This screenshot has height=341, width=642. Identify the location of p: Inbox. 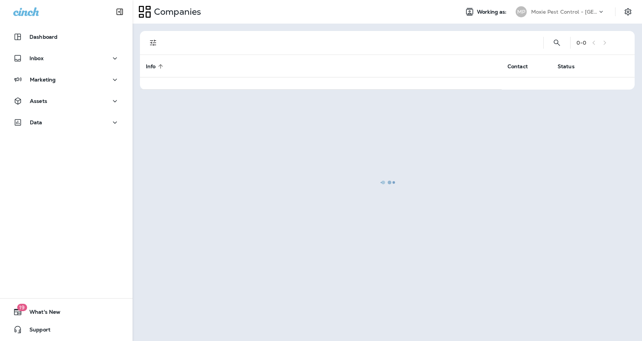
(36, 58).